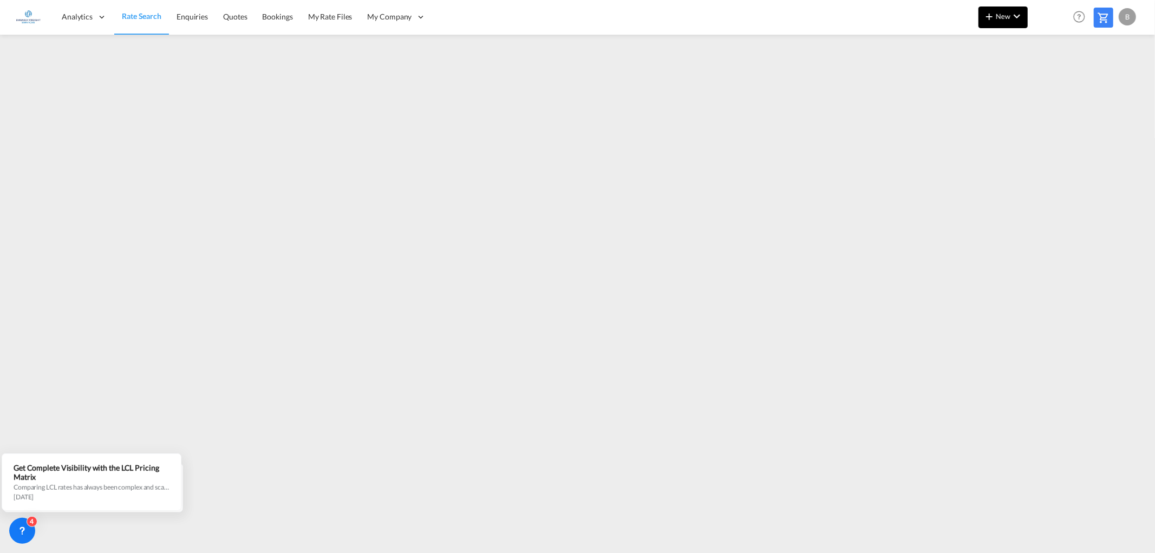 Image resolution: width=1155 pixels, height=553 pixels. I want to click on md-icon: icon-plus 400-fg, so click(989, 16).